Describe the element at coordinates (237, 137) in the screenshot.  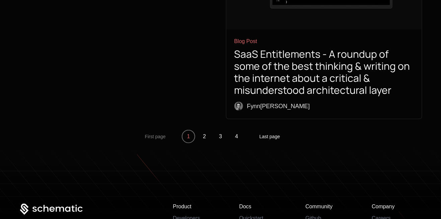
I see `button: 4` at that location.